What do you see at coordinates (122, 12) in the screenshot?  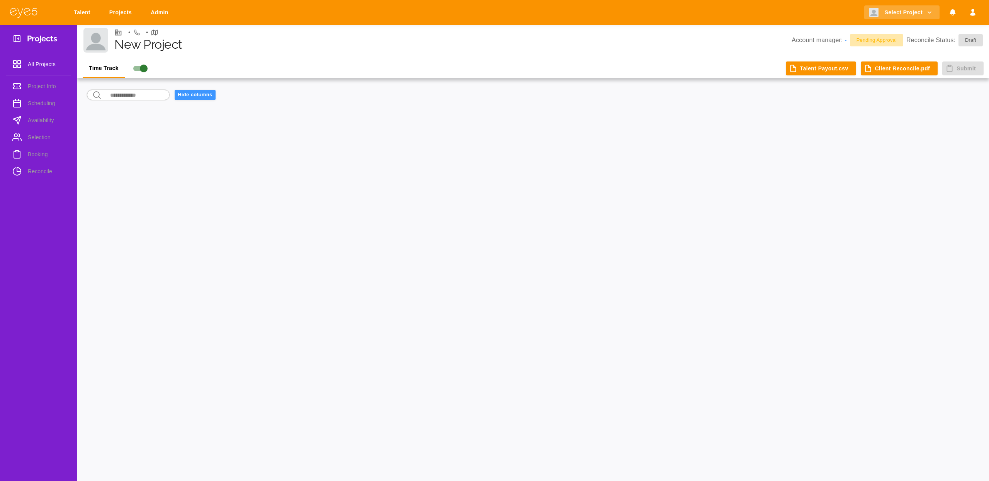 I see `a: Projects` at bounding box center [122, 12].